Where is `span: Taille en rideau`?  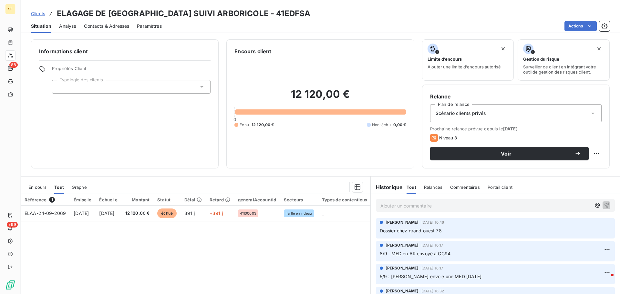 span: Taille en rideau is located at coordinates (299, 213).